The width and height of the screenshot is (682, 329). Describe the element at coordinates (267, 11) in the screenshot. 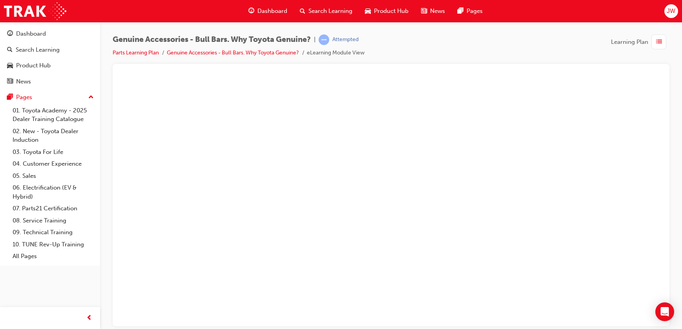

I see `a: guage-iconDashboard` at that location.